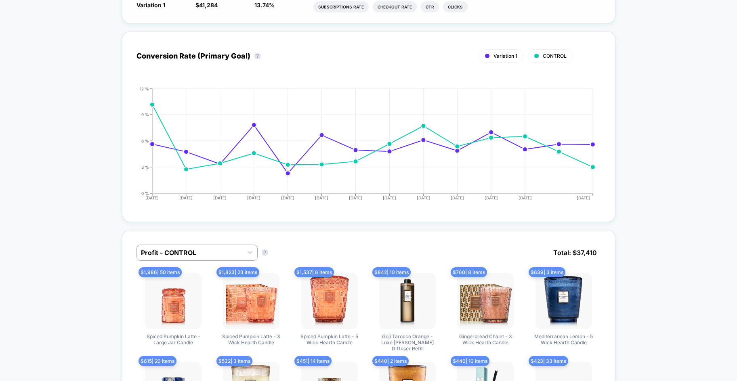  Describe the element at coordinates (234, 361) in the screenshot. I see `span: $ 532 | 3 items` at that location.